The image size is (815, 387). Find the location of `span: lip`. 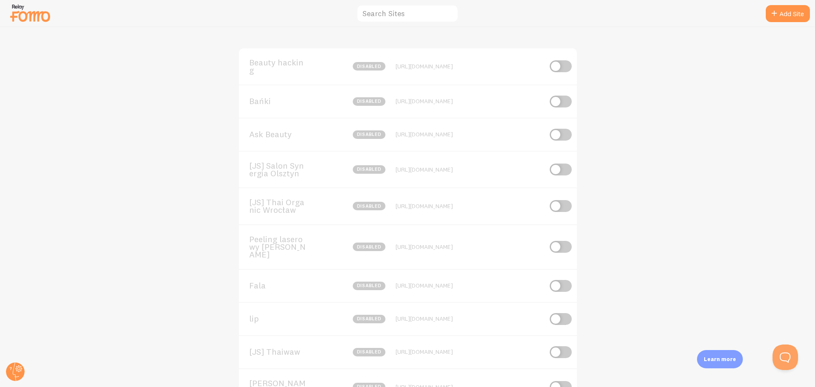

span: lip is located at coordinates (283, 318).